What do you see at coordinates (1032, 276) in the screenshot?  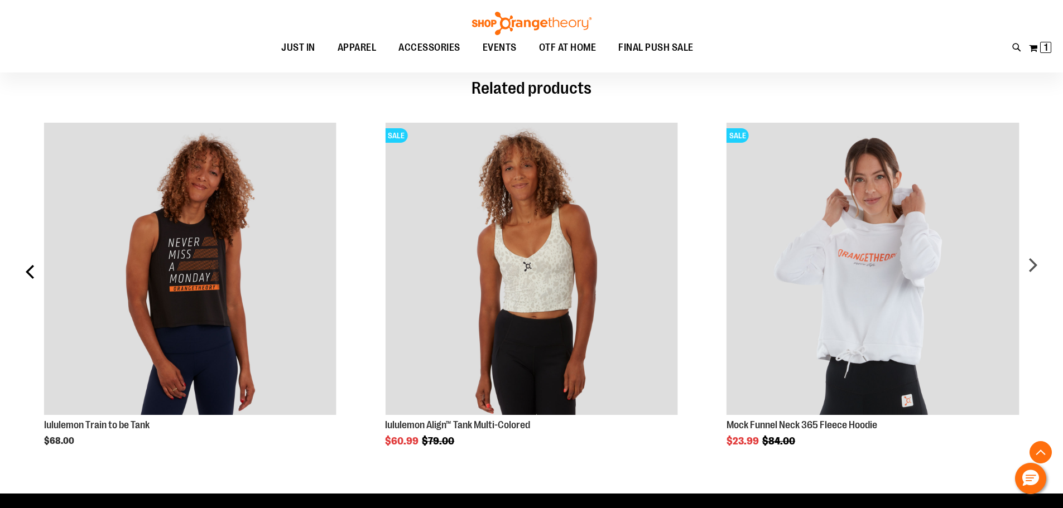 I see `div: next` at bounding box center [1032, 276].